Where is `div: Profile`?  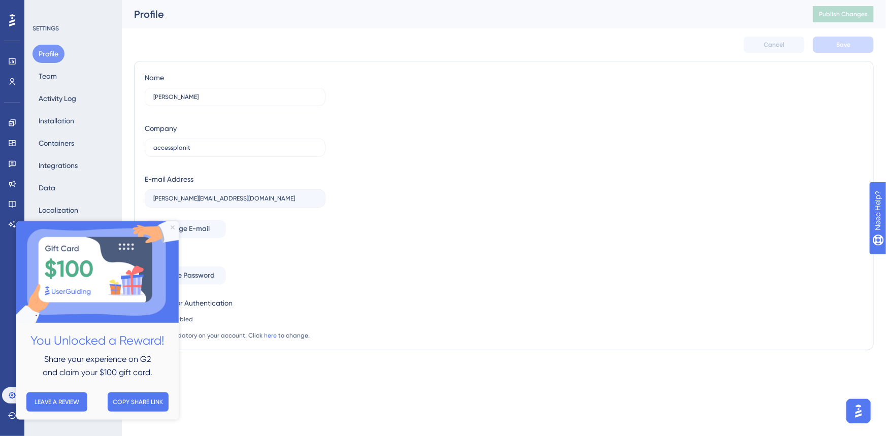 div: Profile is located at coordinates (461, 14).